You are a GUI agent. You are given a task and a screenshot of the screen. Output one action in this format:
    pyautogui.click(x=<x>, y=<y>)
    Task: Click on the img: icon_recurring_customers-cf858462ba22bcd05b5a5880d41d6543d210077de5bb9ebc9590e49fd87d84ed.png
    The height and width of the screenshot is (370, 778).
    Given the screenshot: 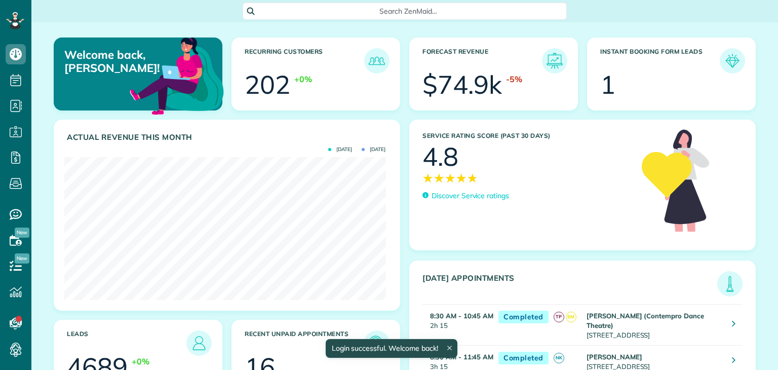 What is the action you would take?
    pyautogui.click(x=377, y=61)
    